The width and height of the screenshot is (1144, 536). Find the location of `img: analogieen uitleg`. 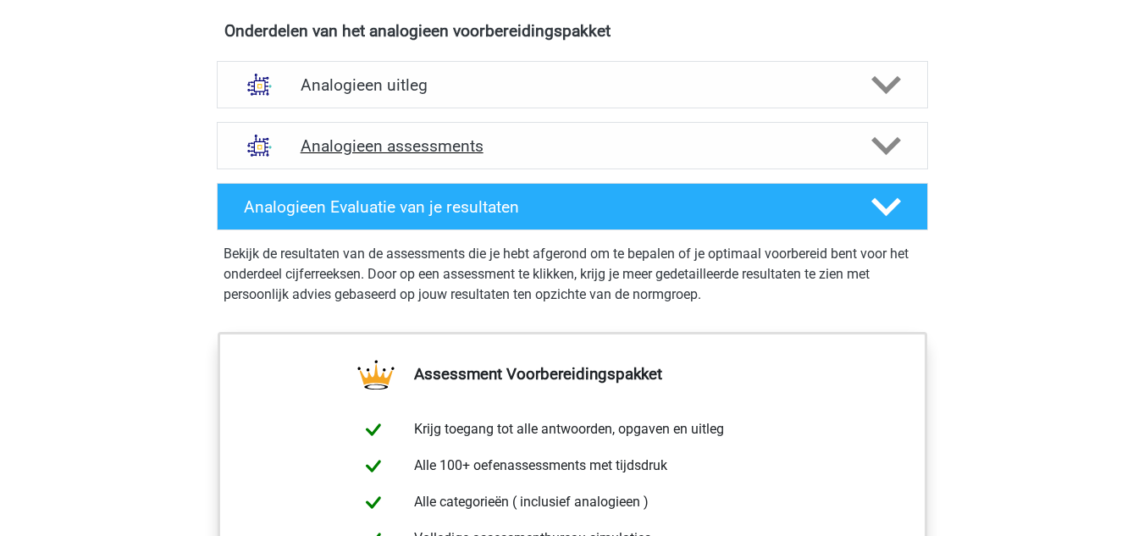

img: analogieen uitleg is located at coordinates (259, 84).